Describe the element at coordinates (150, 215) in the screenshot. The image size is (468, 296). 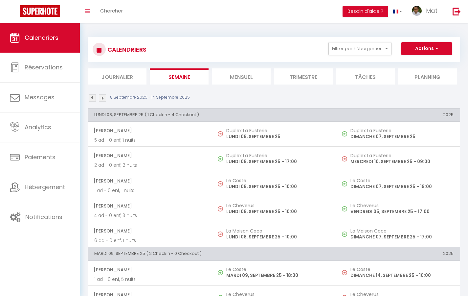
I see `p: 4 ad - 0 enf, 3 nuits` at that location.